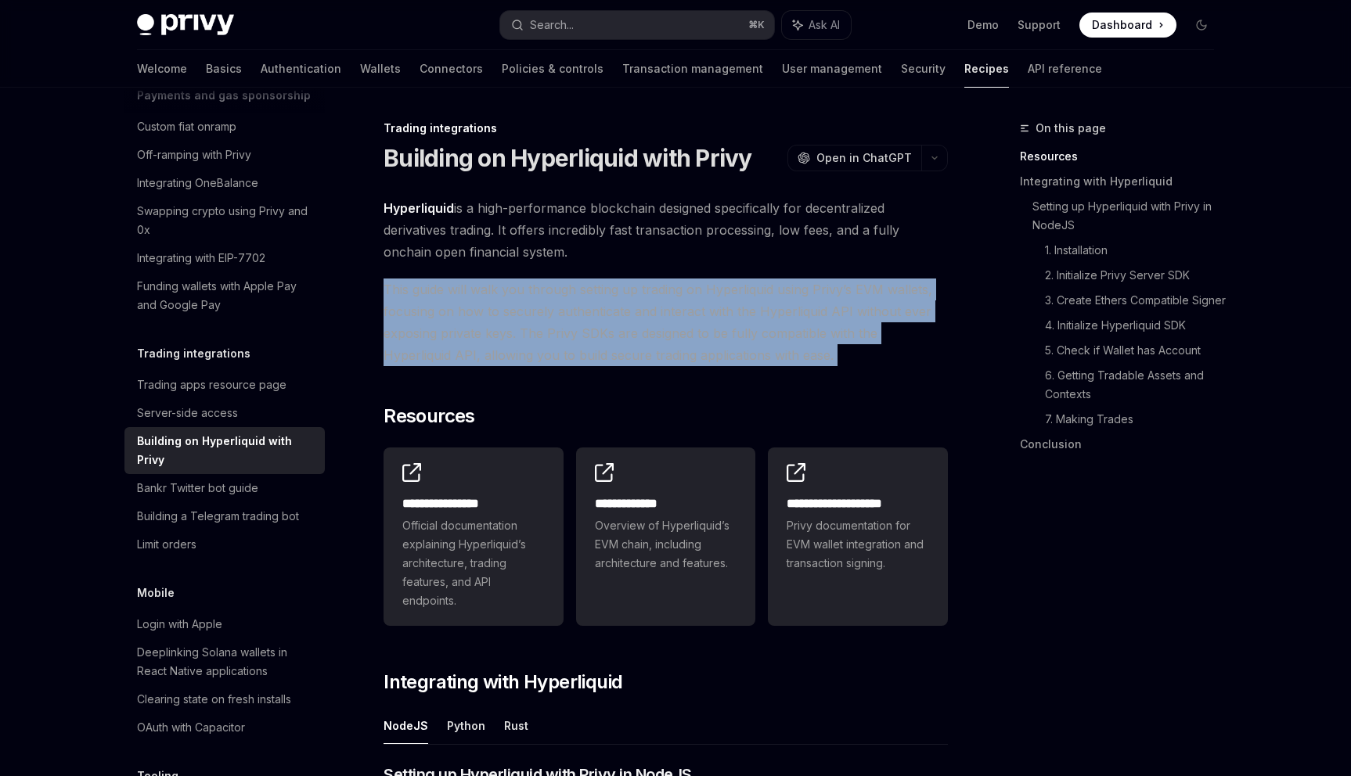  What do you see at coordinates (167, 545) in the screenshot?
I see `div: Limit orders` at bounding box center [167, 545].